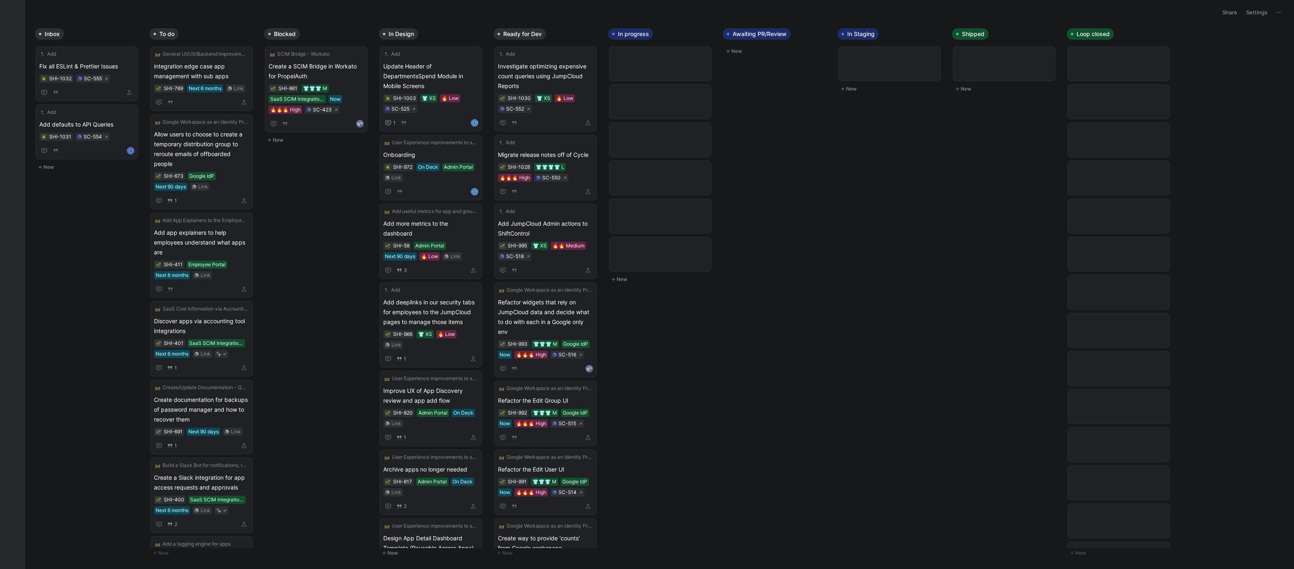  What do you see at coordinates (93, 79) in the screenshot?
I see `div: SC-555` at bounding box center [93, 79].